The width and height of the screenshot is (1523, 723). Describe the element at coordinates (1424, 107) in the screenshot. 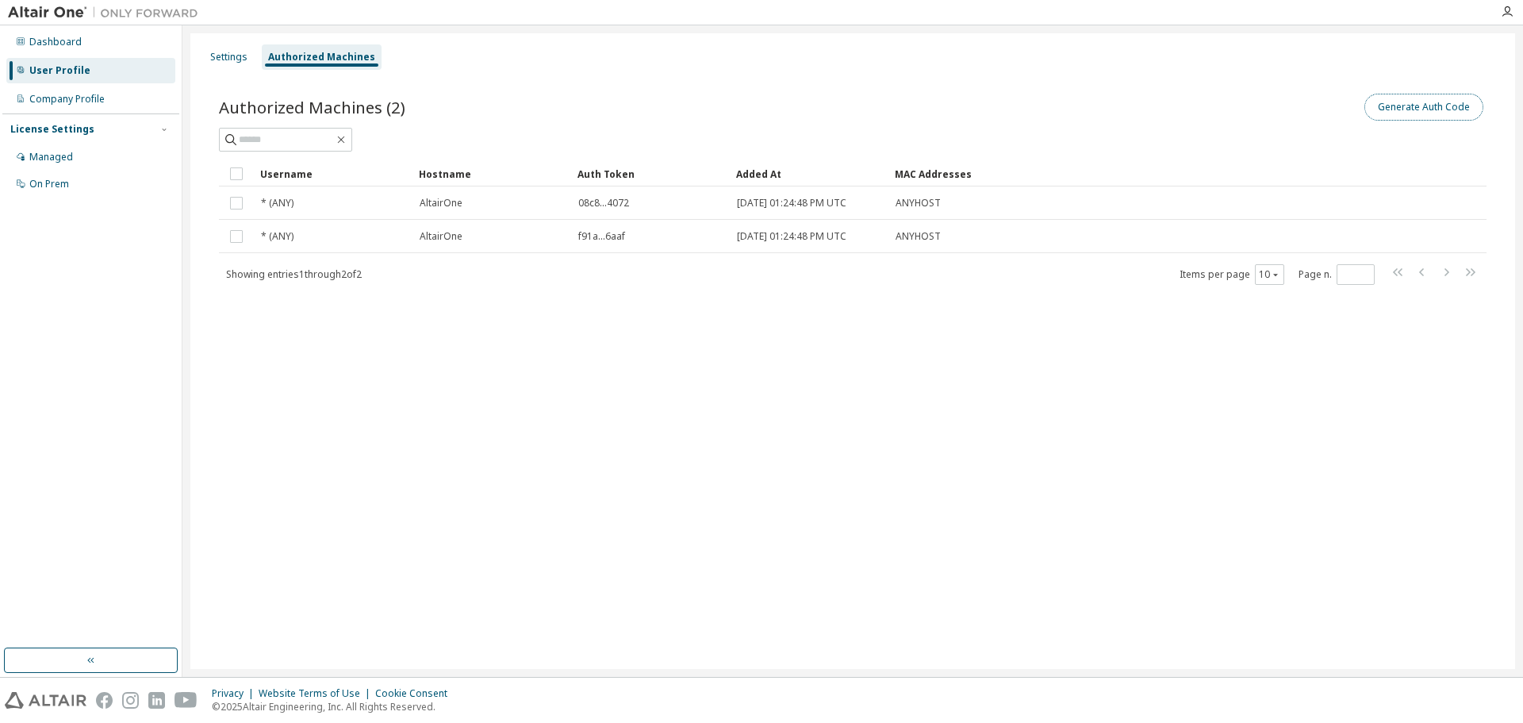

I see `button: Generate Auth Code` at that location.